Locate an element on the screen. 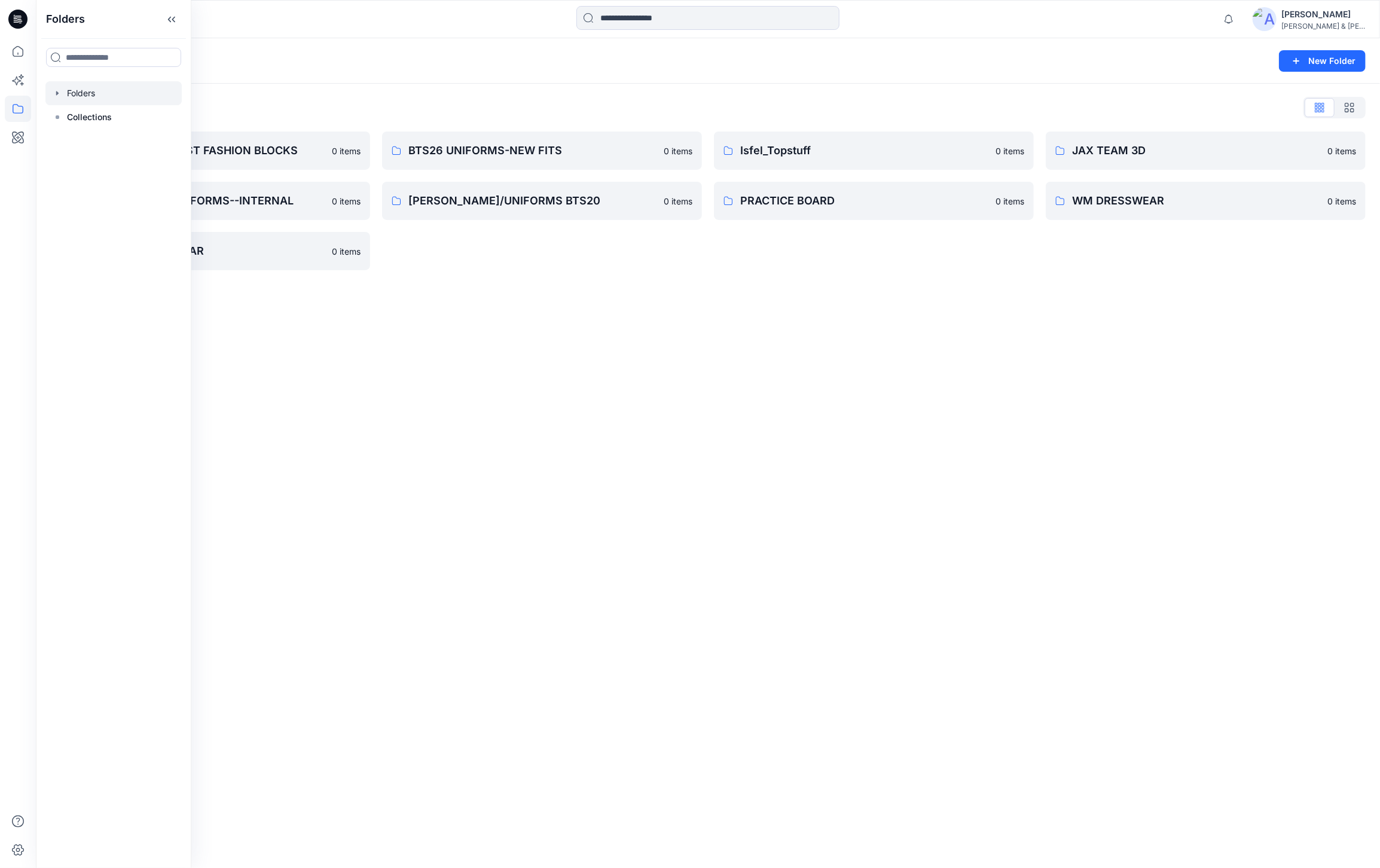 The height and width of the screenshot is (868, 1380). img: avatar is located at coordinates (1264, 19).